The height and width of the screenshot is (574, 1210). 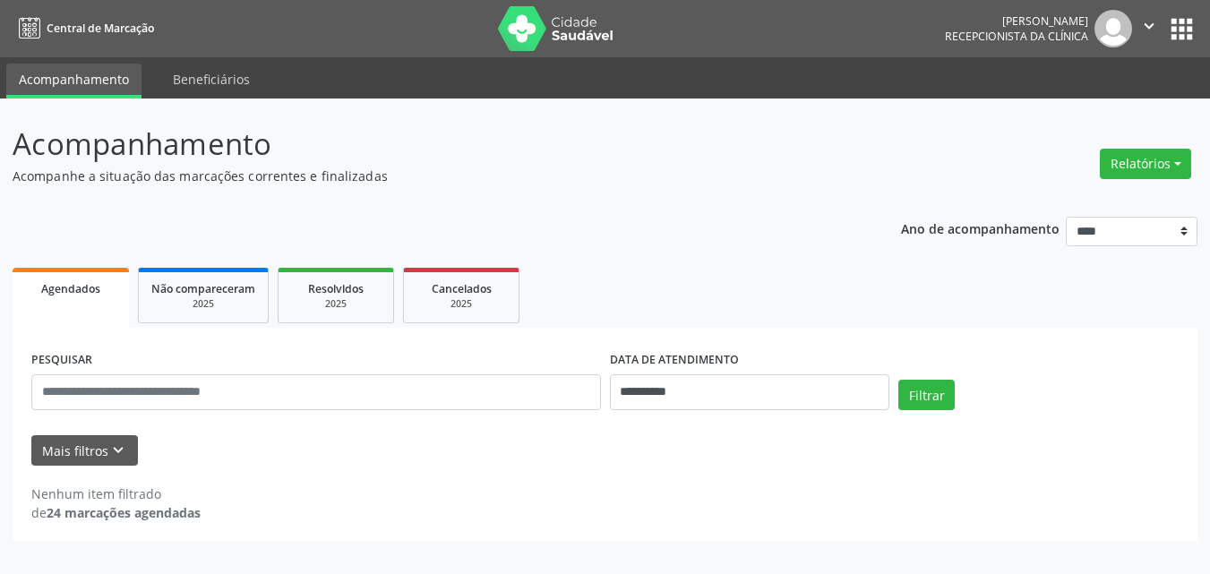 I want to click on label: PESQUISAR, so click(x=62, y=360).